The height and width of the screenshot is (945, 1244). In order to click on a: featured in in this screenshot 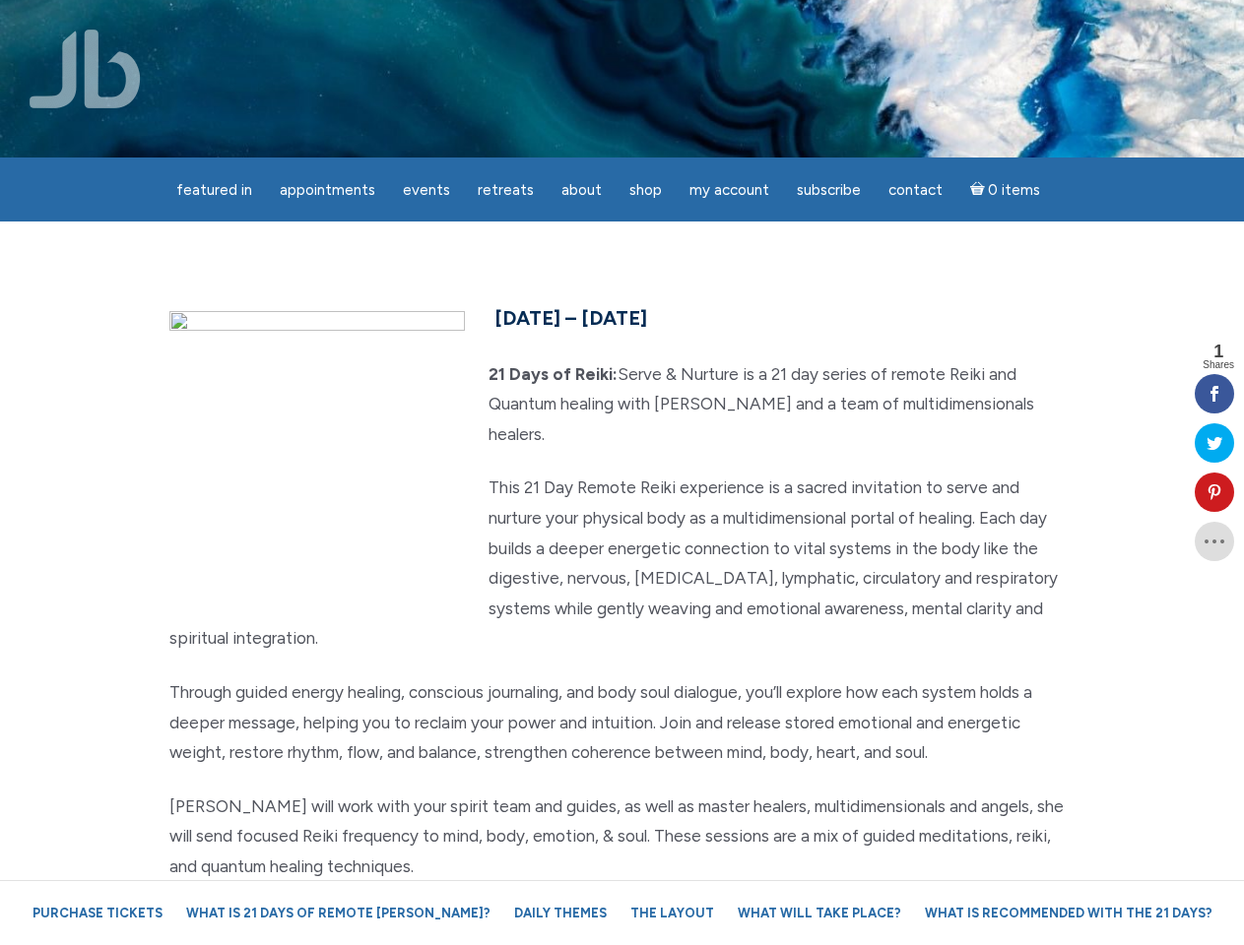, I will do `click(214, 190)`.